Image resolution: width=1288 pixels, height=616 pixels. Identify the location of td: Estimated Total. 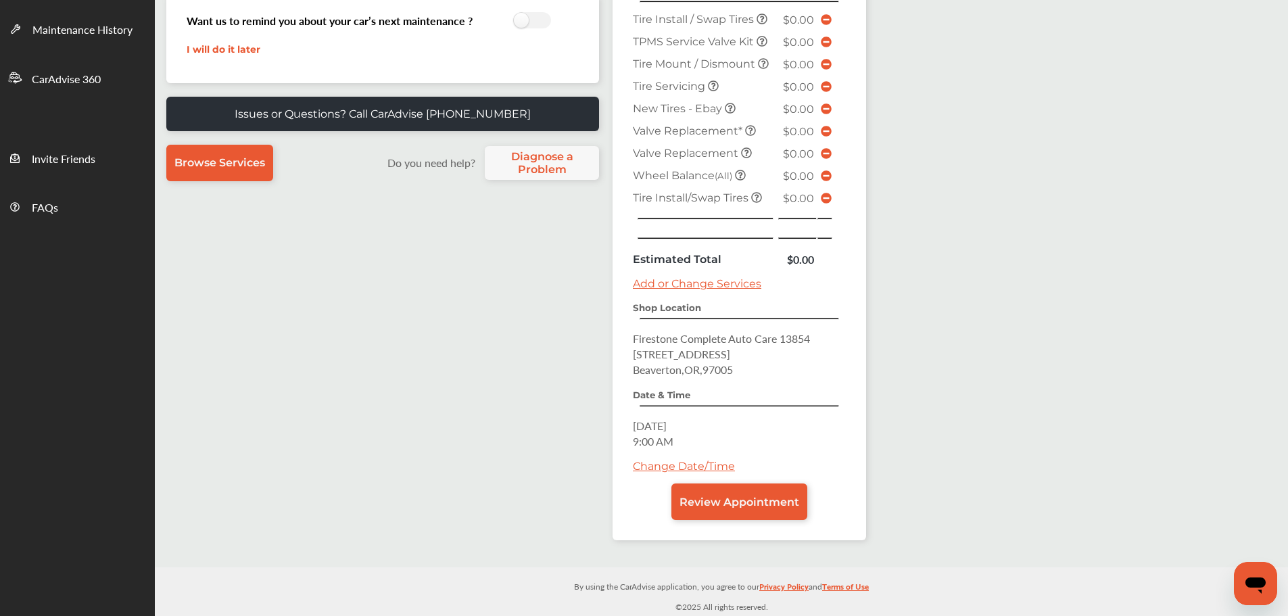
(703, 259).